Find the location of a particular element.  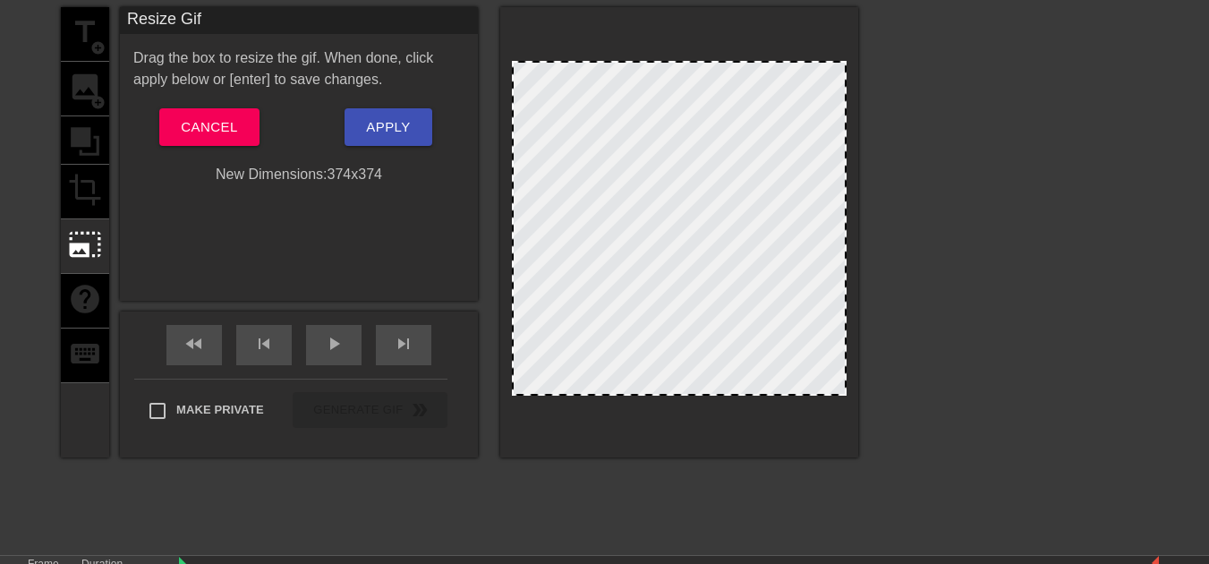

button: Apply is located at coordinates (388, 127).